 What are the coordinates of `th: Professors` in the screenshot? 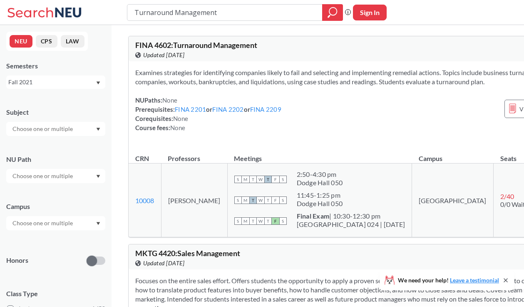 It's located at (194, 154).